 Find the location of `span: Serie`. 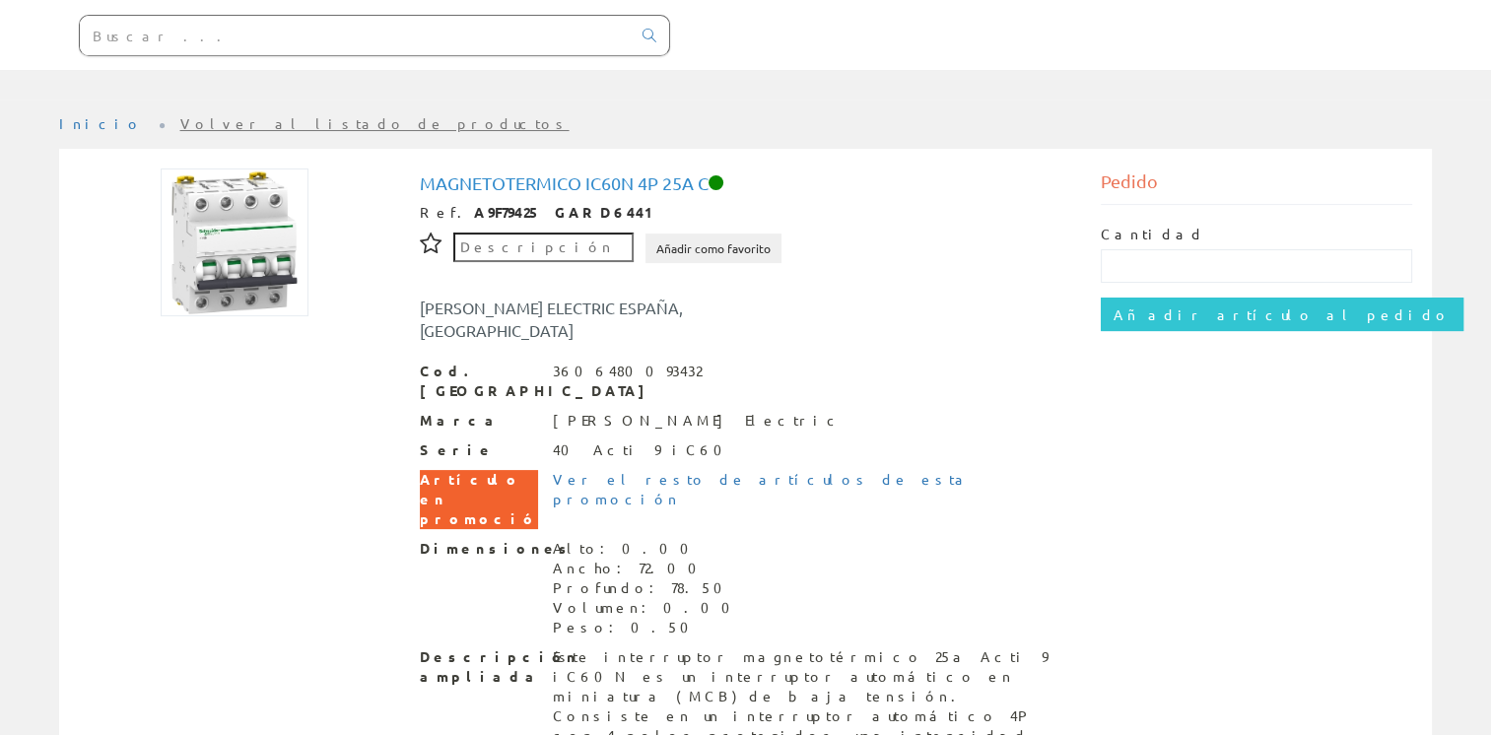

span: Serie is located at coordinates (479, 450).